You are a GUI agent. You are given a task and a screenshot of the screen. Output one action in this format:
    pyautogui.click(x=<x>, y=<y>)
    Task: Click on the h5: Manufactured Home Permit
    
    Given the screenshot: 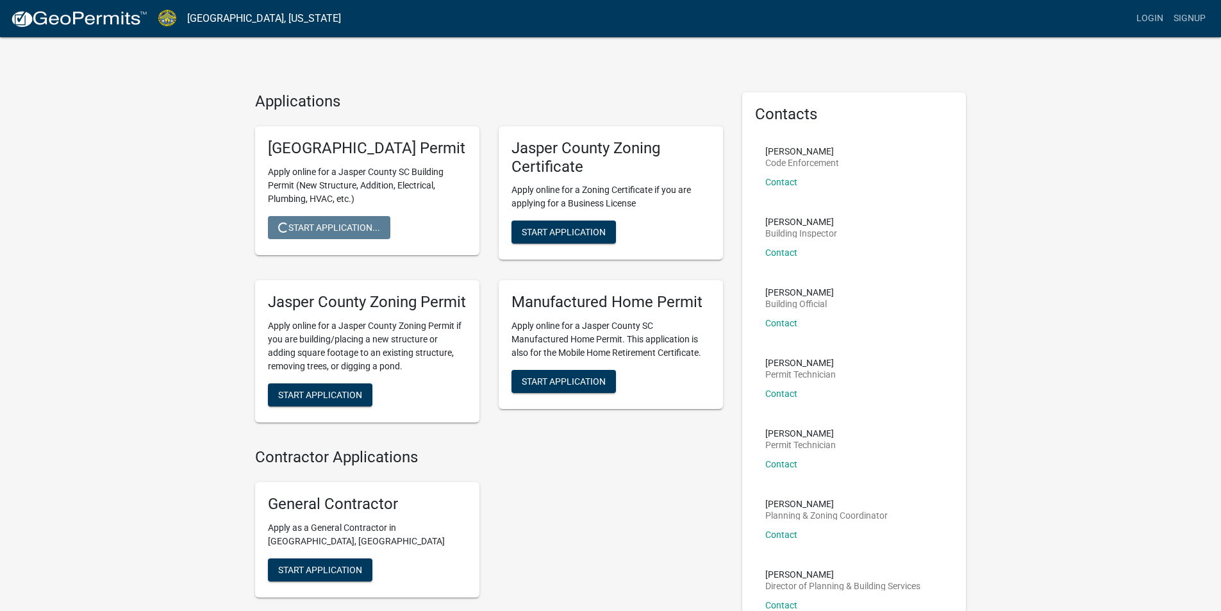 What is the action you would take?
    pyautogui.click(x=611, y=302)
    